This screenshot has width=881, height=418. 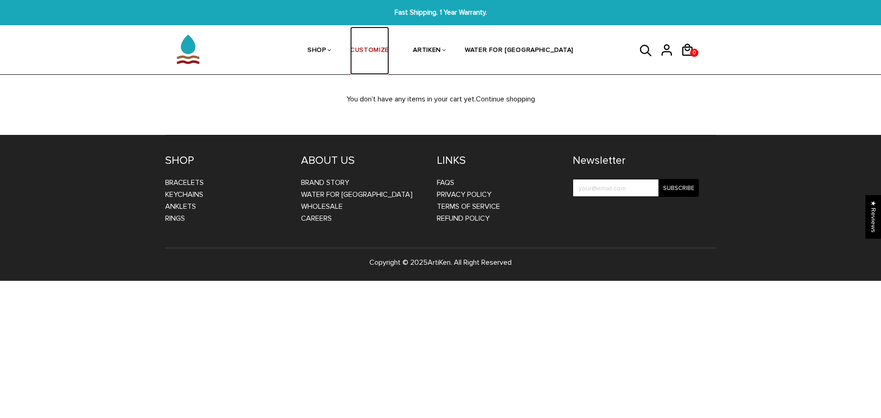 I want to click on a: BRAND STORY, so click(x=325, y=183).